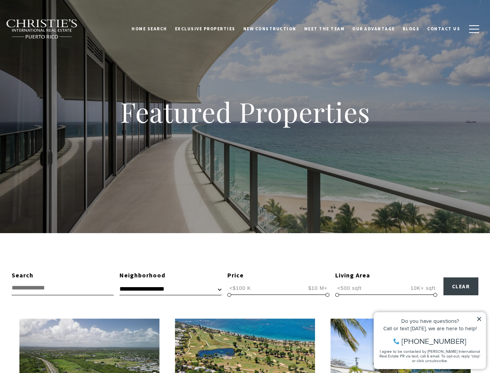  Describe the element at coordinates (60, 20) in the screenshot. I see `div: Do you have questions?` at that location.